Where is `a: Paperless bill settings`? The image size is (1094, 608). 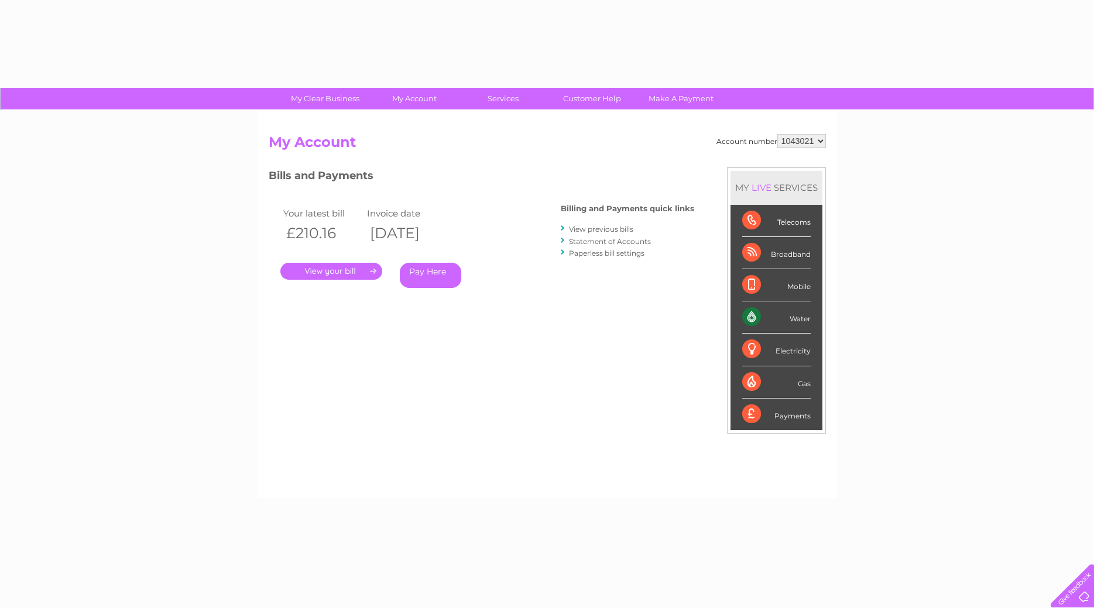 a: Paperless bill settings is located at coordinates (606, 253).